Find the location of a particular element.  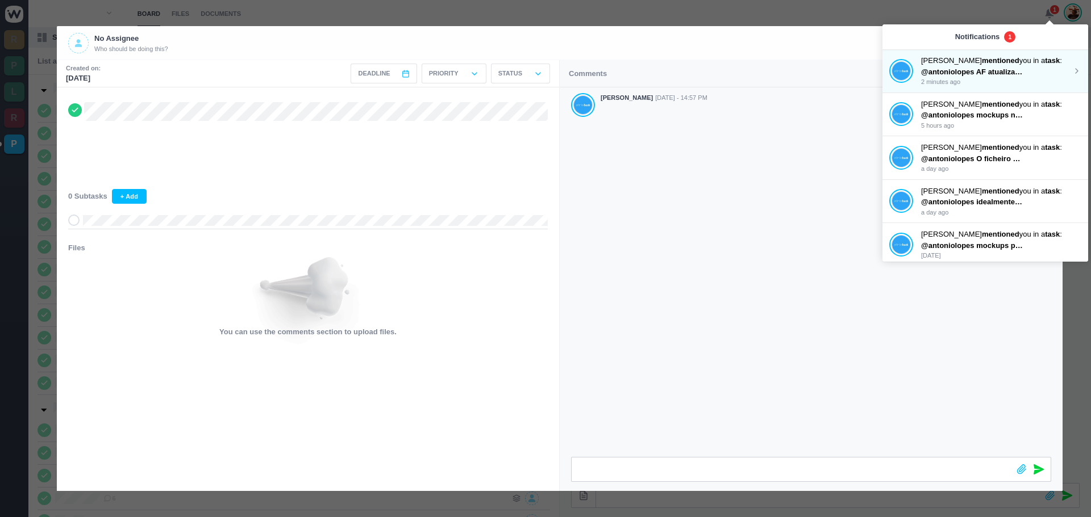

span: Who should be doing this? is located at coordinates (131, 49).